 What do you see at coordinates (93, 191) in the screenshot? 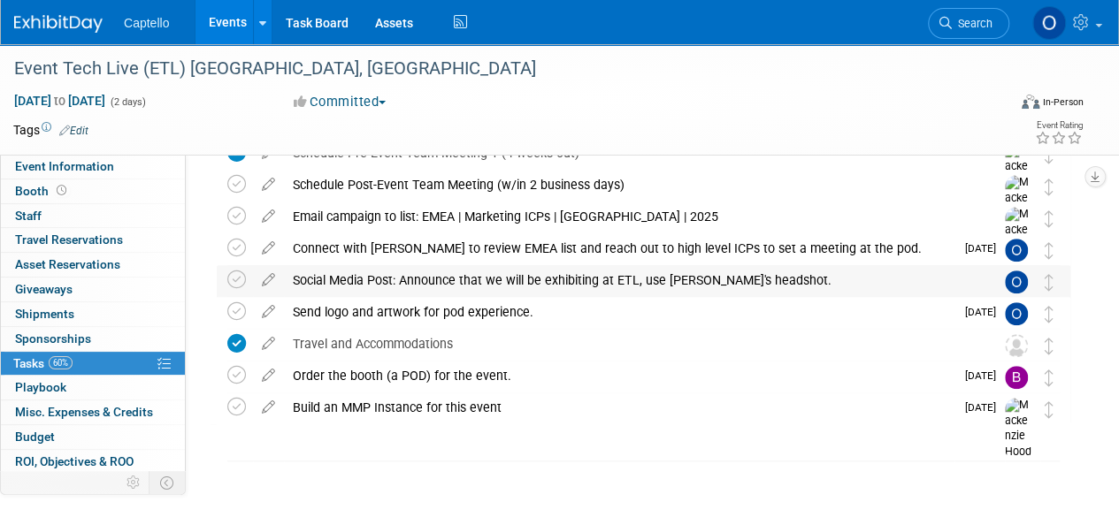
I see `a: Booth` at bounding box center [93, 191].